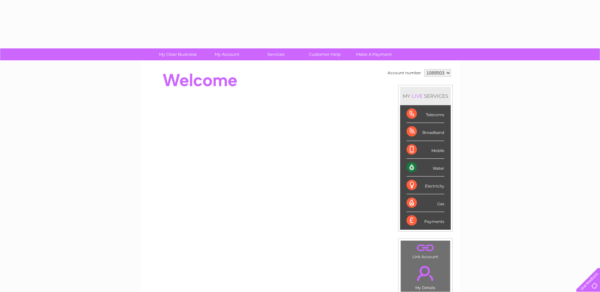  I want to click on div: Water, so click(425, 167).